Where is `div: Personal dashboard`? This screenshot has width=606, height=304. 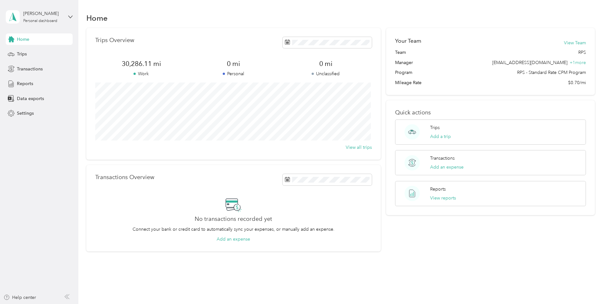
div: Personal dashboard is located at coordinates (40, 21).